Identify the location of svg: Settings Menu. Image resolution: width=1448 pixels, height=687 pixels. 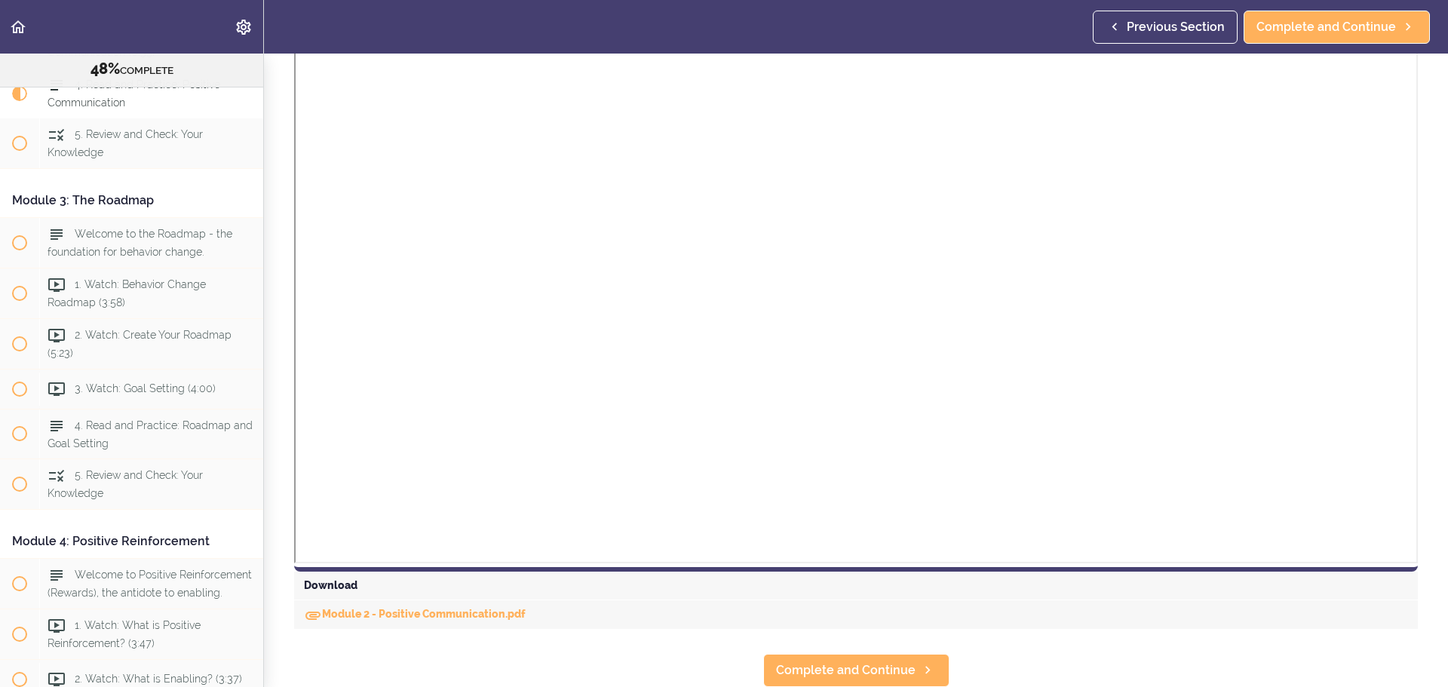
(244, 27).